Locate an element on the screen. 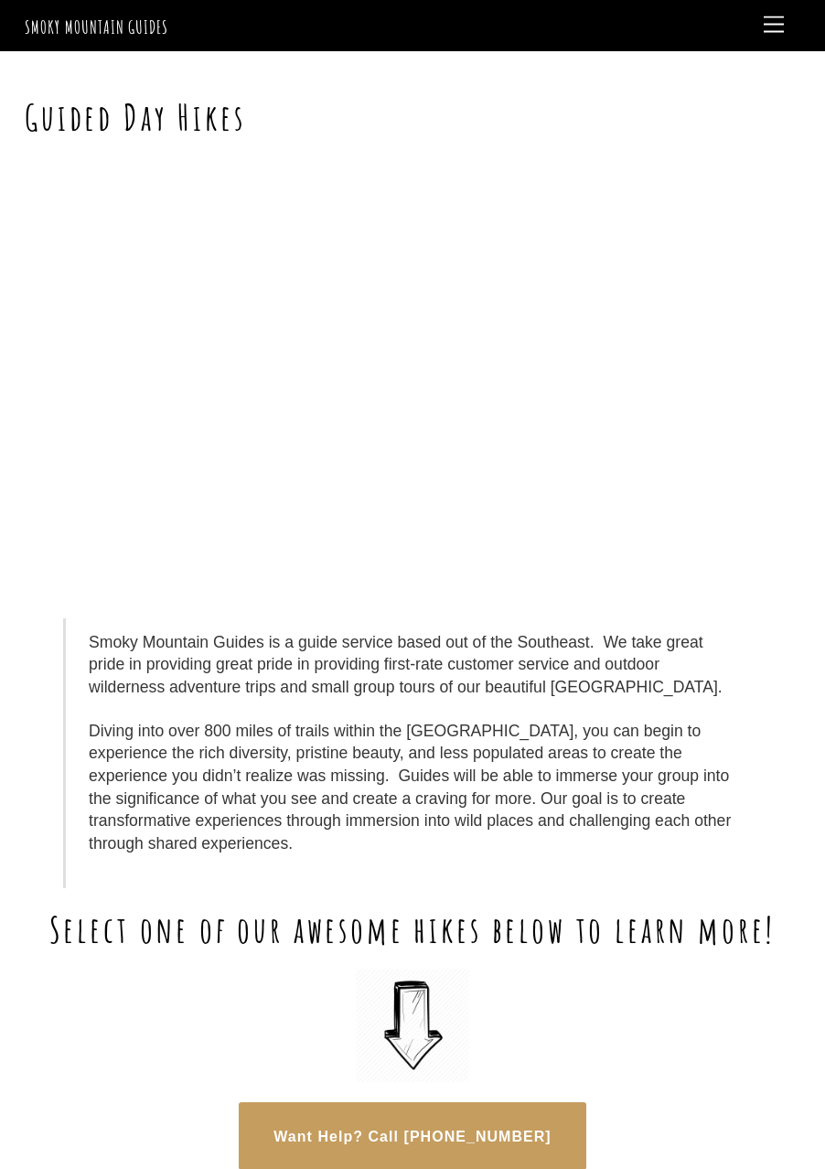 This screenshot has width=825, height=1169. a: Smoky Mountain Guides is located at coordinates (96, 27).